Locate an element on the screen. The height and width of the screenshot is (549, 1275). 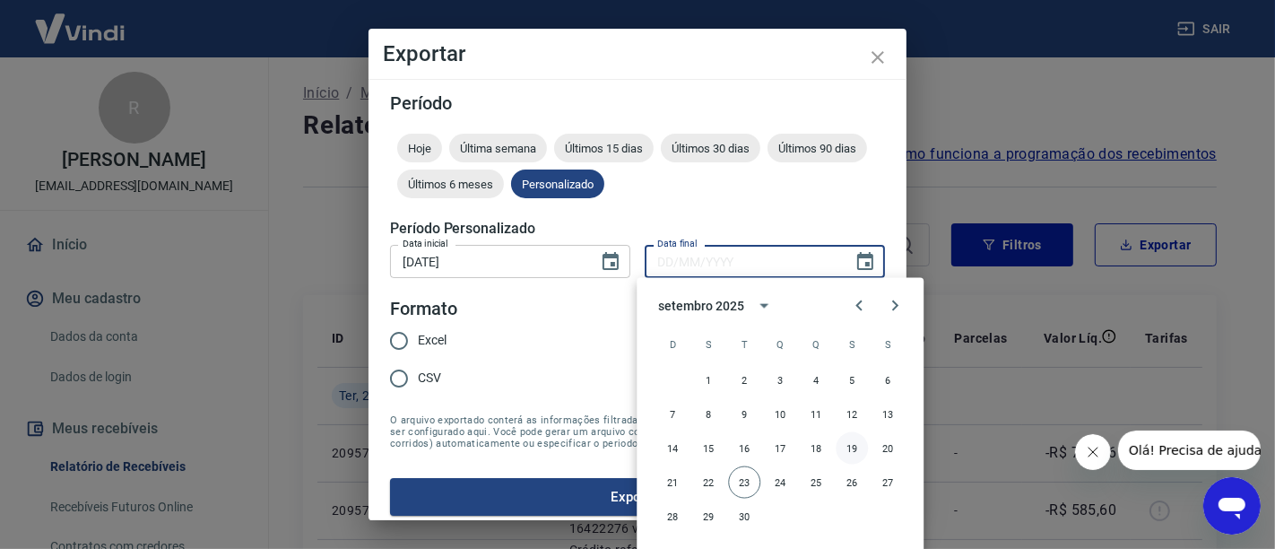
div: Últimos 15 dias is located at coordinates (603, 148).